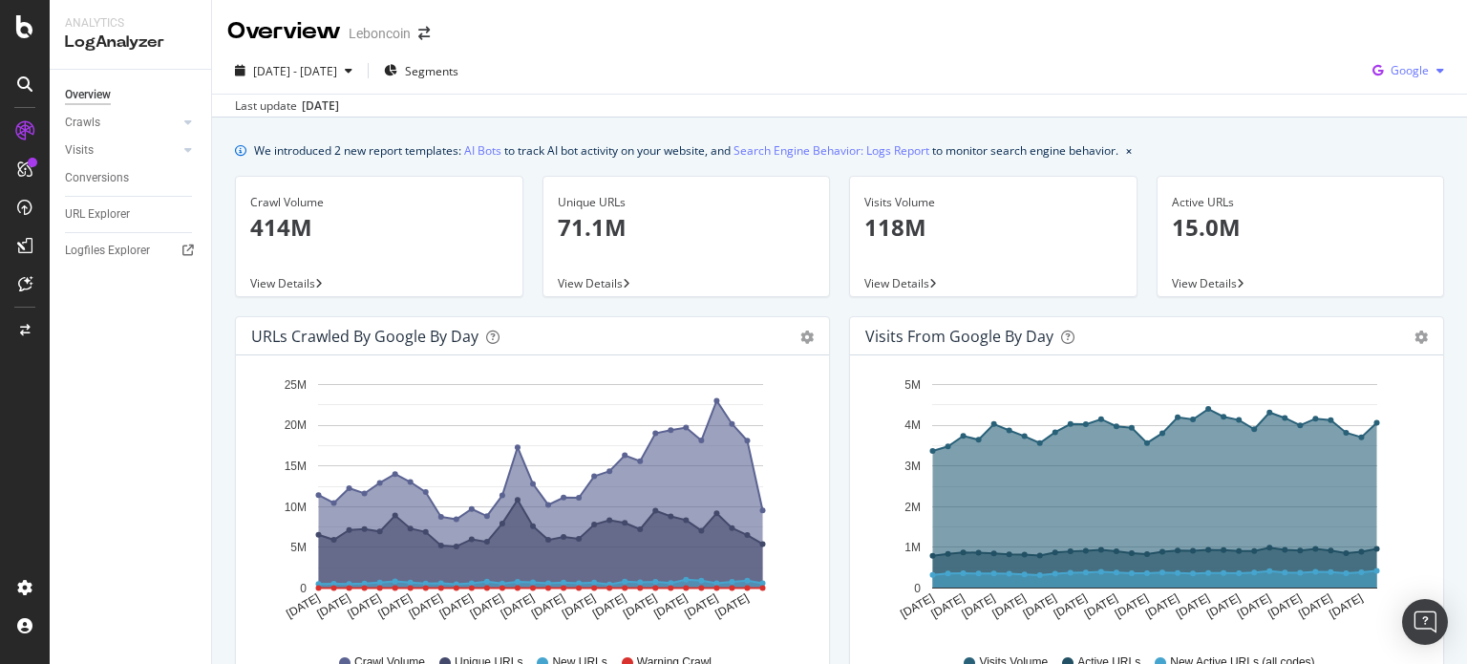 The image size is (1467, 664). What do you see at coordinates (82, 122) in the screenshot?
I see `div: Crawls` at bounding box center [82, 122].